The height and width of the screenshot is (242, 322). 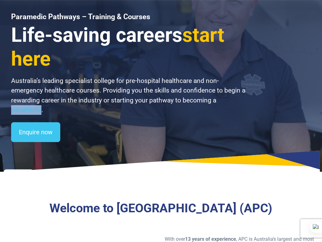 I want to click on p: Australia’s leading specialist college for pre-hospital healthcare and non-emergency healthcare c..., so click(x=129, y=95).